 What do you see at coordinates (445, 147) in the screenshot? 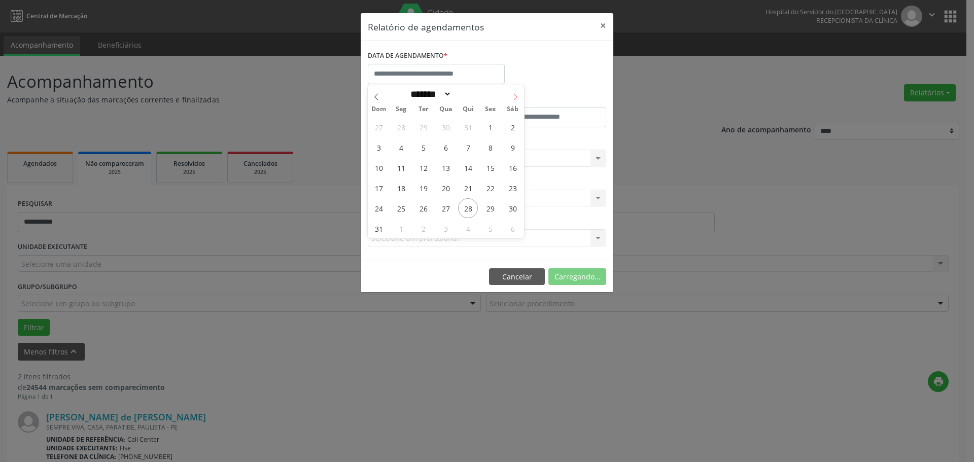
I see `span: Agosto 6, 2025` at bounding box center [445, 147].